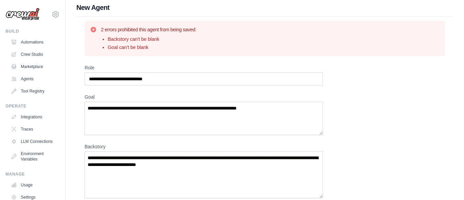 This screenshot has width=464, height=200. I want to click on a: LLM Connections, so click(34, 142).